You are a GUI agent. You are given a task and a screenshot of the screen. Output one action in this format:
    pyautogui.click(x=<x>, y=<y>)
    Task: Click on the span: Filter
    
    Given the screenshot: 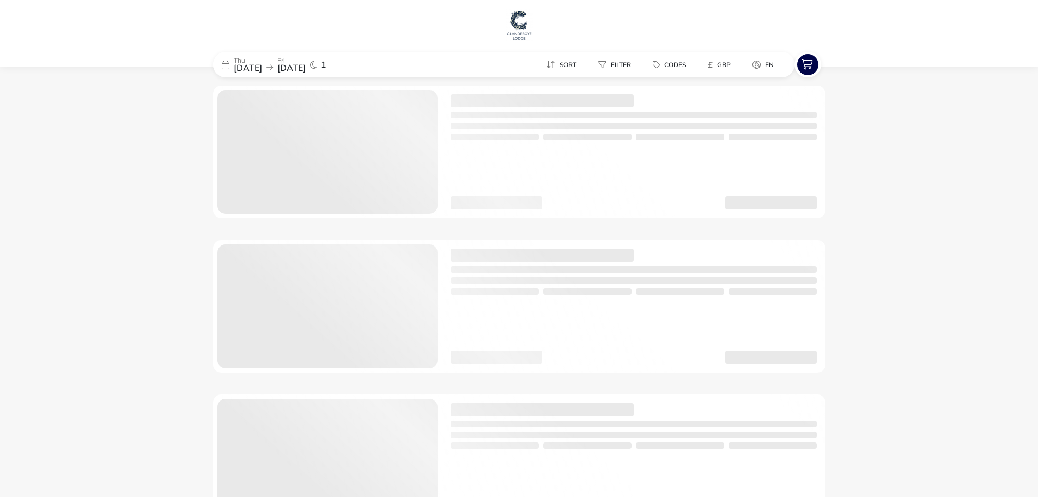 What is the action you would take?
    pyautogui.click(x=621, y=65)
    